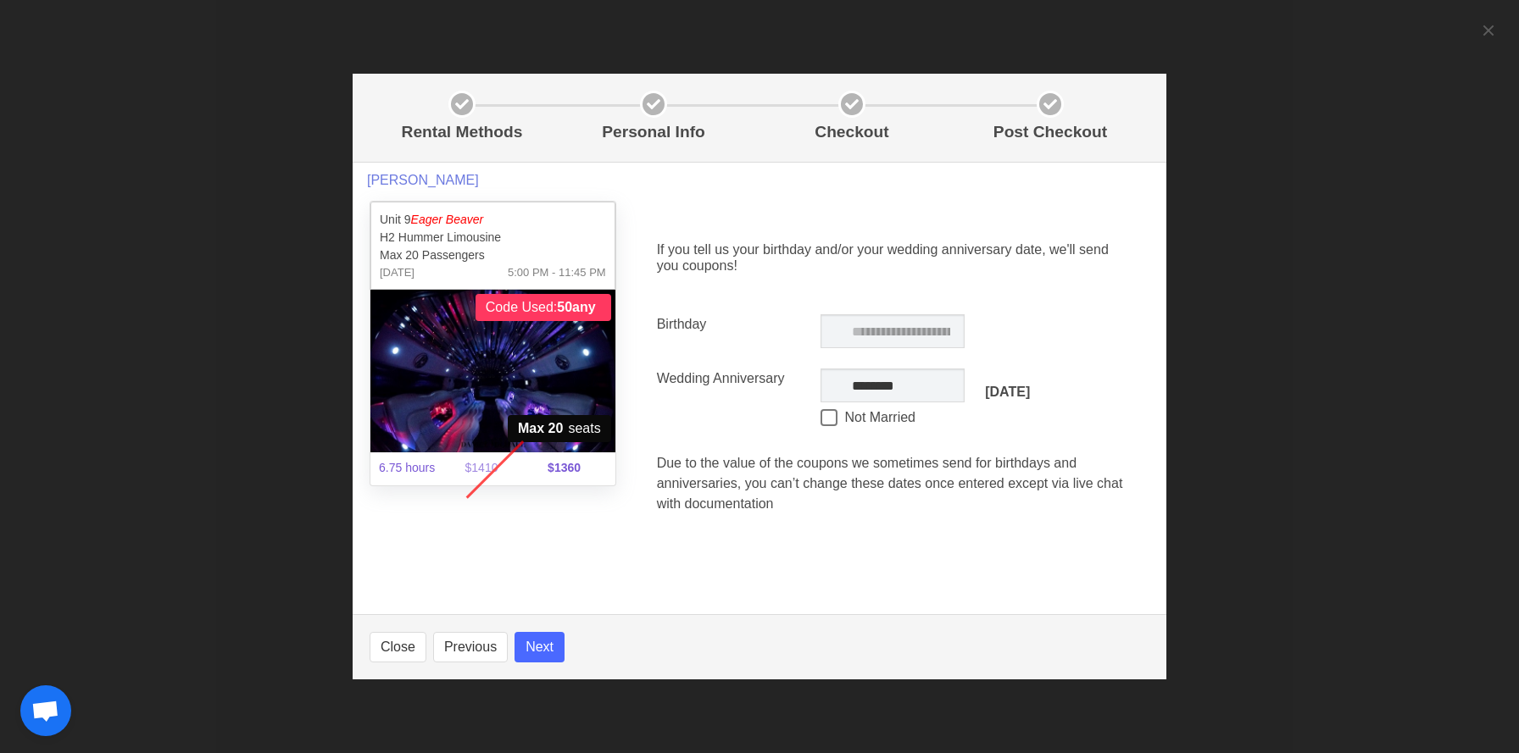  What do you see at coordinates (397, 648) in the screenshot?
I see `button: Close` at bounding box center [397, 648].